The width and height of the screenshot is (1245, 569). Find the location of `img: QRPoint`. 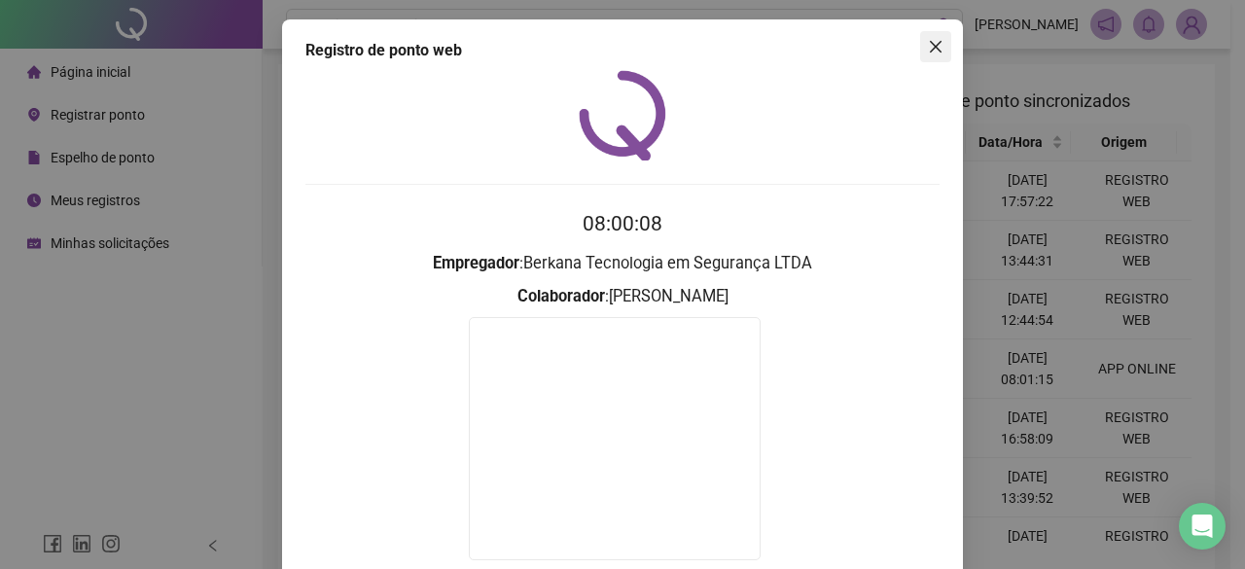

img: QRPoint is located at coordinates (623, 115).